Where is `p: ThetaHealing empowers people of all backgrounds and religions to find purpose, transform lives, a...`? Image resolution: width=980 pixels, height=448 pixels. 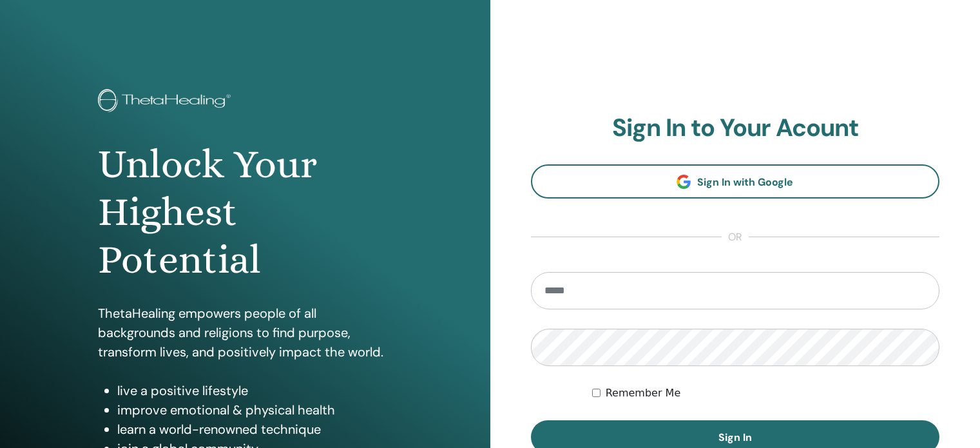 p: ThetaHealing empowers people of all backgrounds and religions to find purpose, transform lives, a... is located at coordinates (245, 333).